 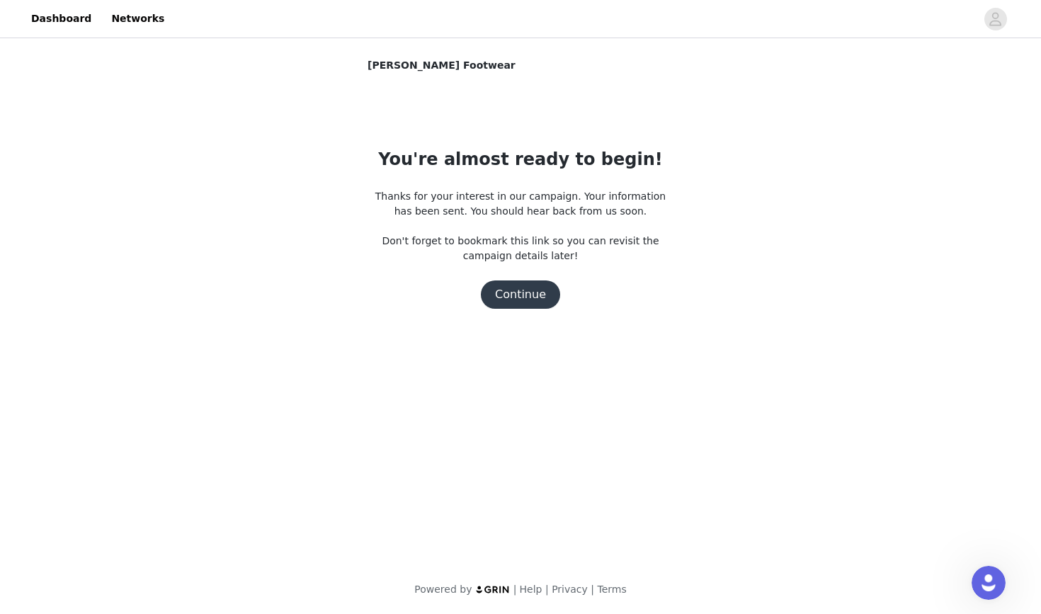 I want to click on a: Help, so click(x=531, y=589).